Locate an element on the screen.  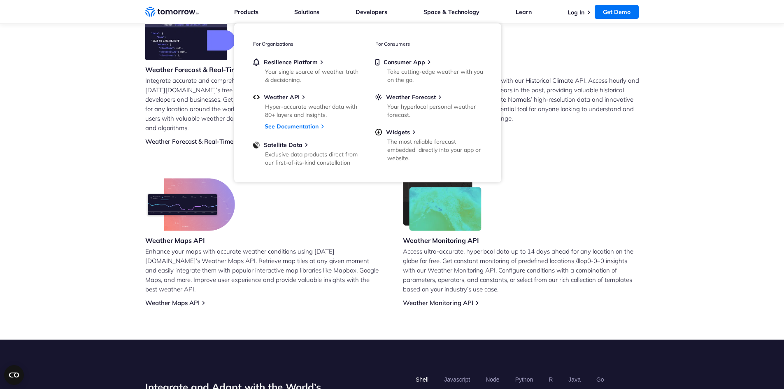
a: Home link is located at coordinates (172, 12).